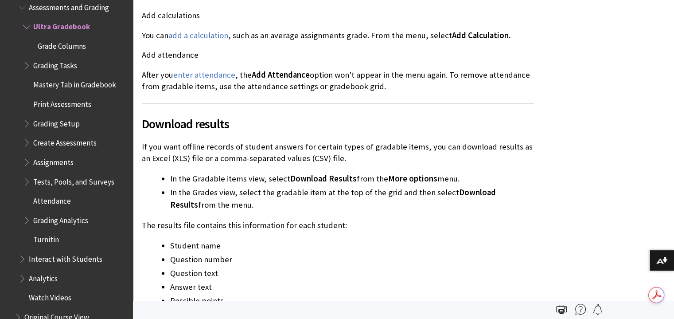  What do you see at coordinates (204, 75) in the screenshot?
I see `a: enter attendance` at bounding box center [204, 75].